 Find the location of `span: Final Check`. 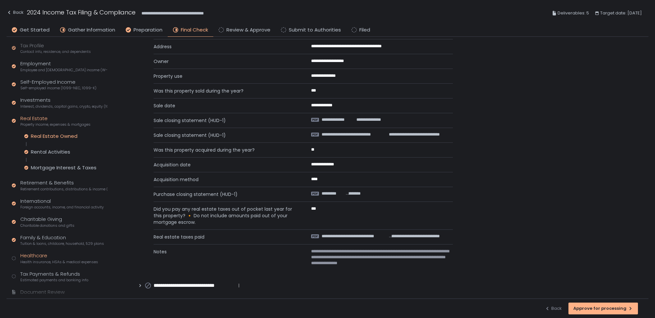

span: Final Check is located at coordinates (194, 30).